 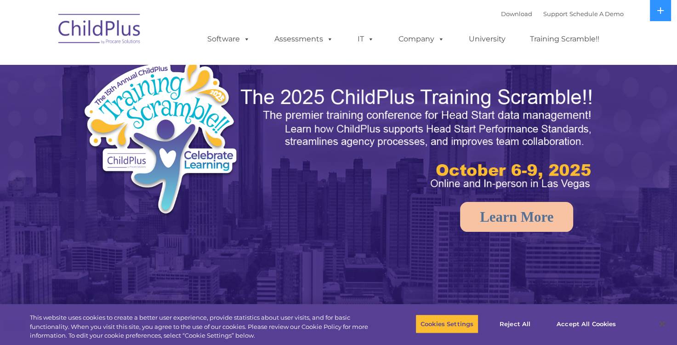 What do you see at coordinates (147, 102) in the screenshot?
I see `span: Phone number` at bounding box center [147, 102].